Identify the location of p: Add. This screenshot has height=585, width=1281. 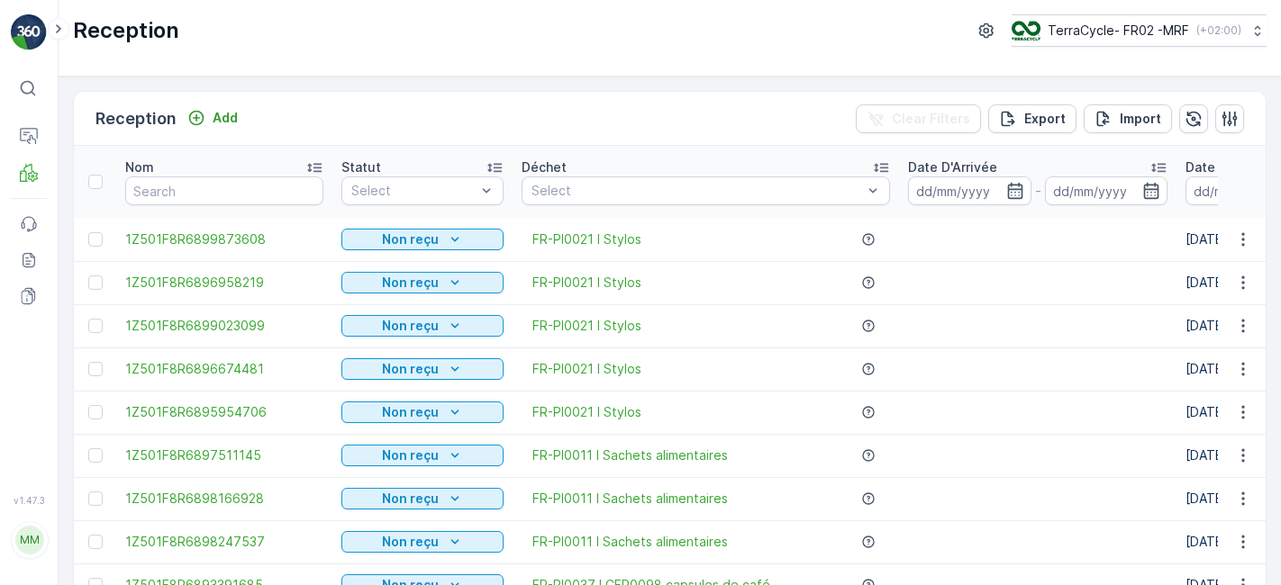
(225, 118).